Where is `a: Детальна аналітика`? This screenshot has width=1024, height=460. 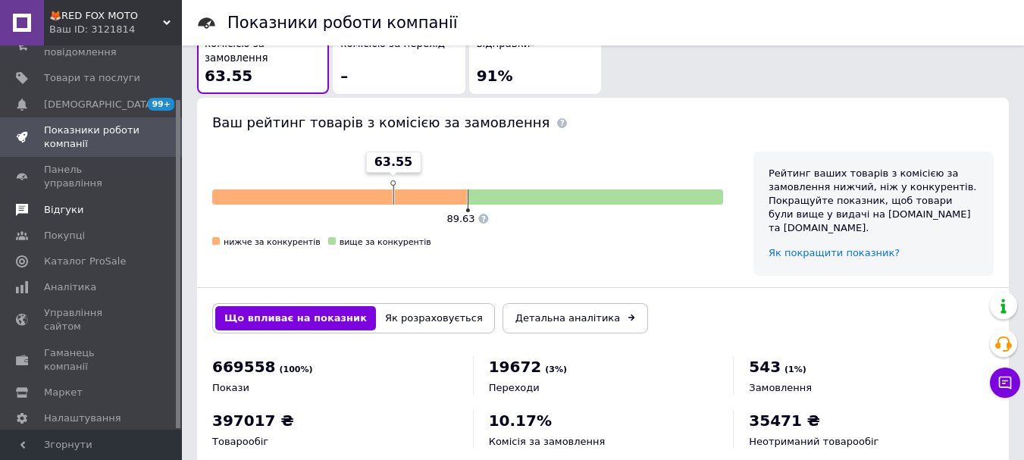
a: Детальна аналітика is located at coordinates (575, 318).